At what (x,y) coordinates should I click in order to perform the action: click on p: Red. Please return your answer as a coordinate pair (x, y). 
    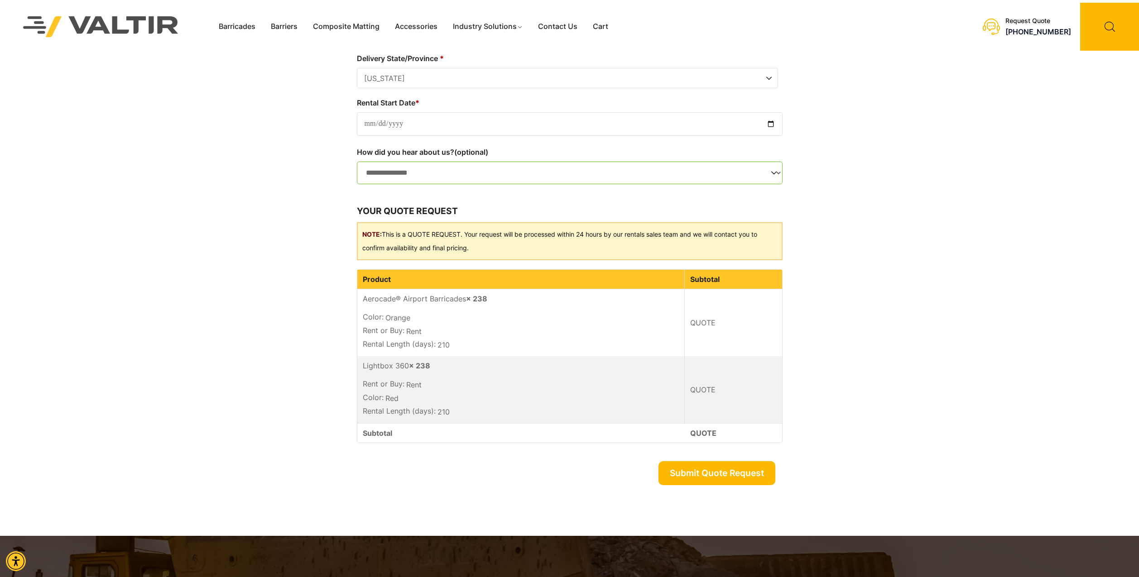
    Looking at the image, I should click on (521, 399).